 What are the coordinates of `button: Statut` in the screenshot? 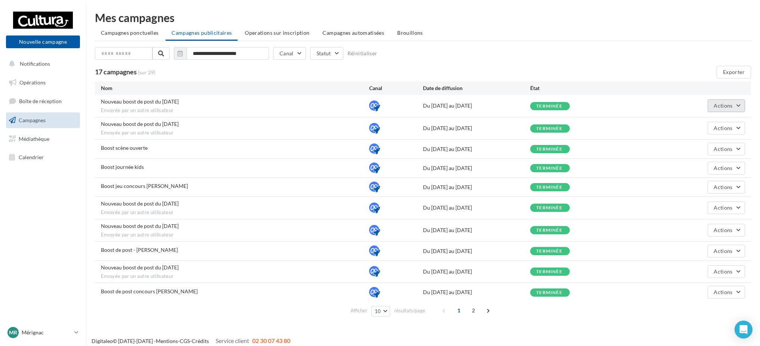 It's located at (326, 53).